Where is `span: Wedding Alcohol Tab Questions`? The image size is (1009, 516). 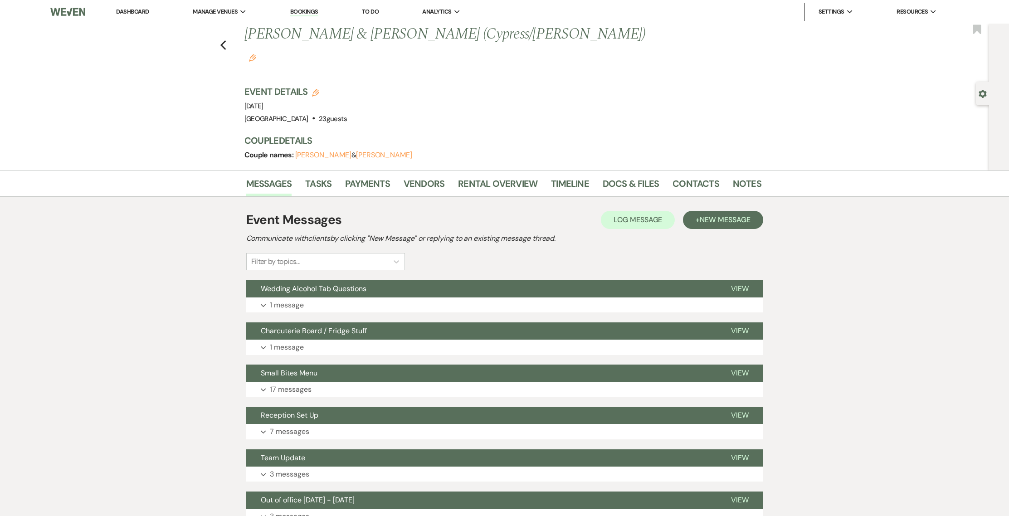 span: Wedding Alcohol Tab Questions is located at coordinates (313, 288).